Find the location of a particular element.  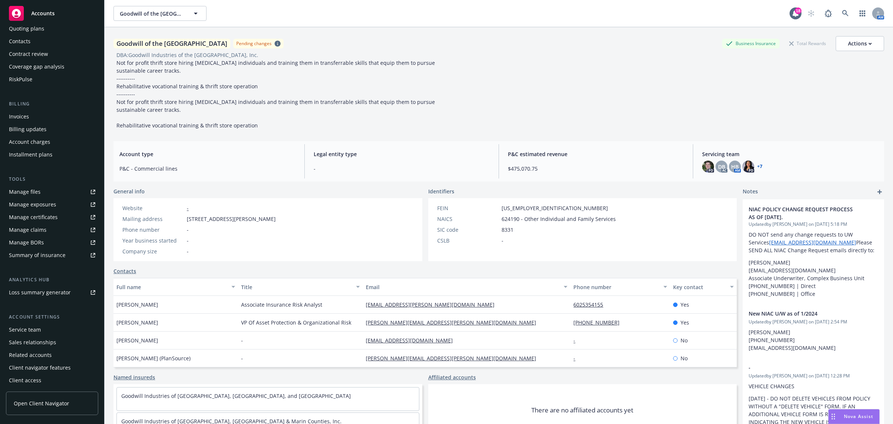

div: Website is located at coordinates (153, 208).